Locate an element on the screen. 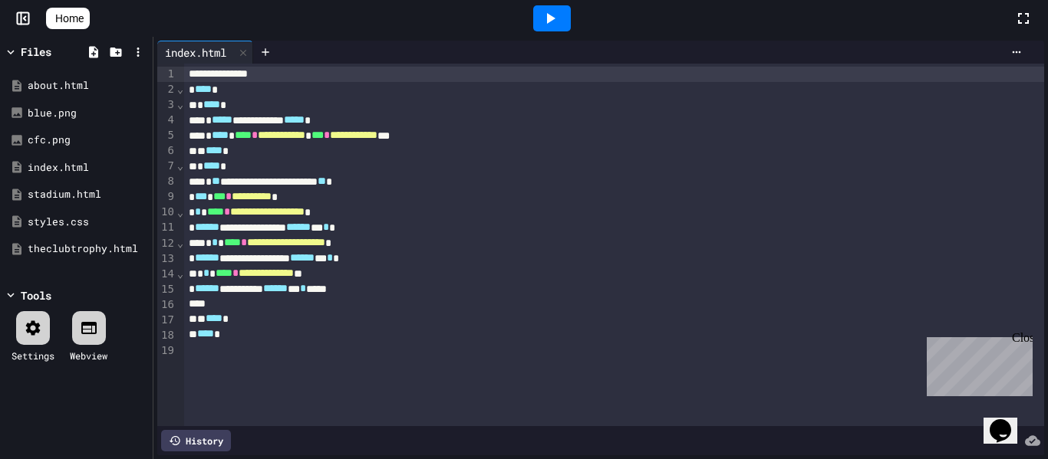 The image size is (1048, 459). div: 15 is located at coordinates (166, 290).